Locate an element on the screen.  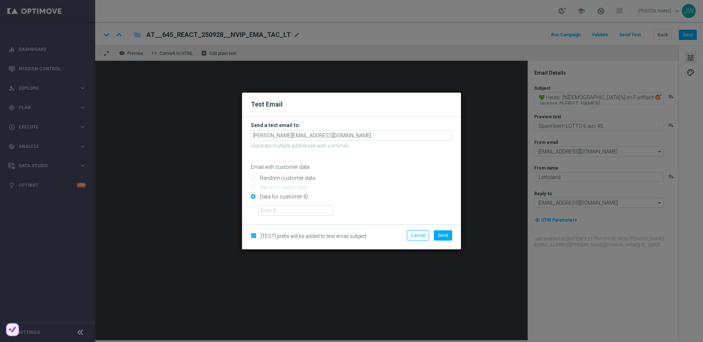
span: Send is located at coordinates (443, 235).